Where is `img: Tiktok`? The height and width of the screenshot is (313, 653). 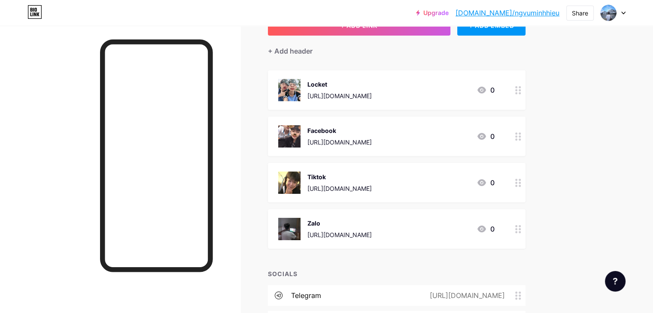 img: Tiktok is located at coordinates (289, 183).